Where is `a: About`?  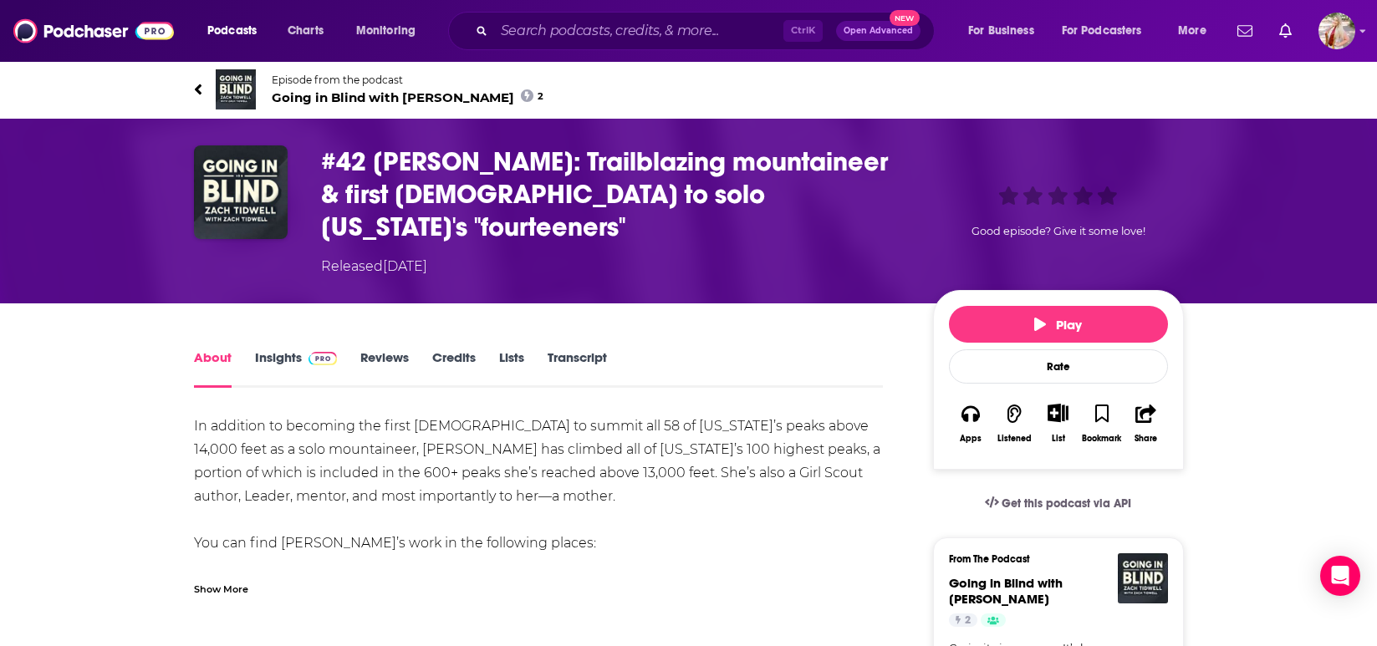 a: About is located at coordinates (212, 369).